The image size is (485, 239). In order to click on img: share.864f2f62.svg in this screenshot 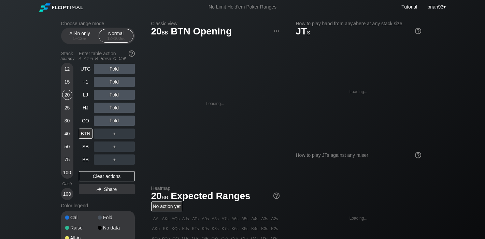, I will do `click(99, 189)`.